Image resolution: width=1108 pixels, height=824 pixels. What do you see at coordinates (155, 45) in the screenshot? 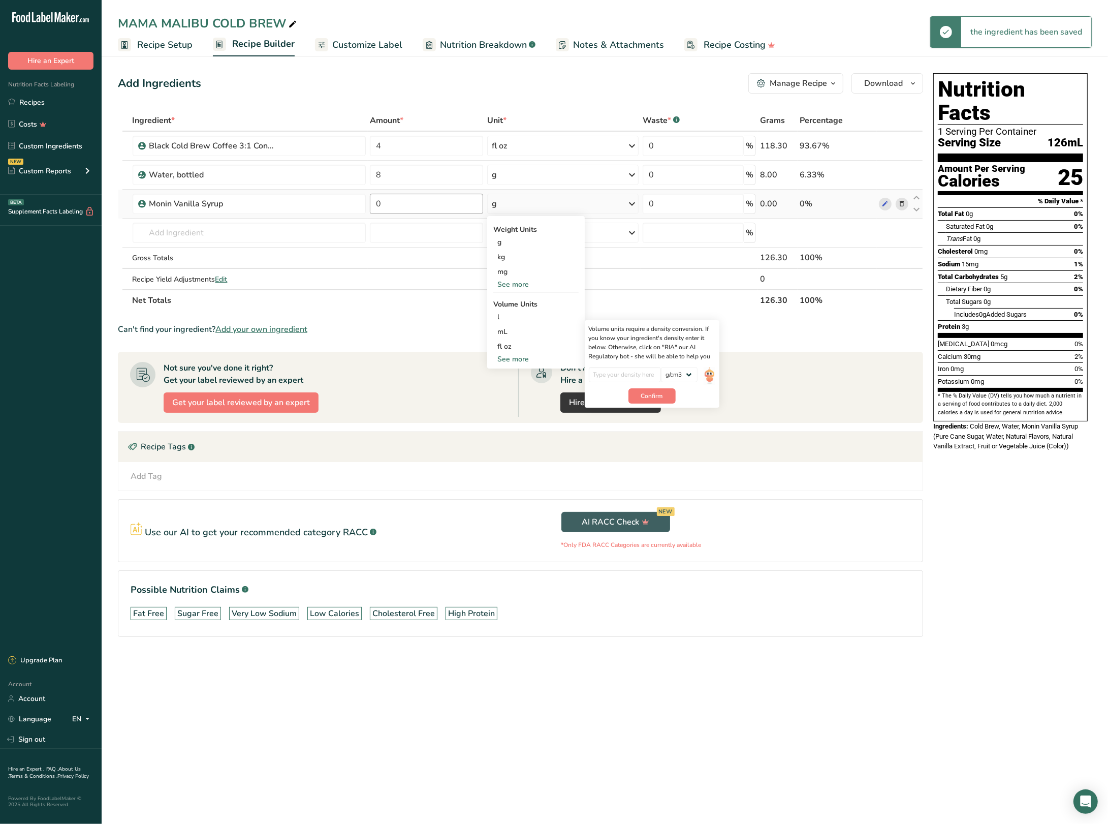
I see `a: Recipe Setup` at bounding box center [155, 45].